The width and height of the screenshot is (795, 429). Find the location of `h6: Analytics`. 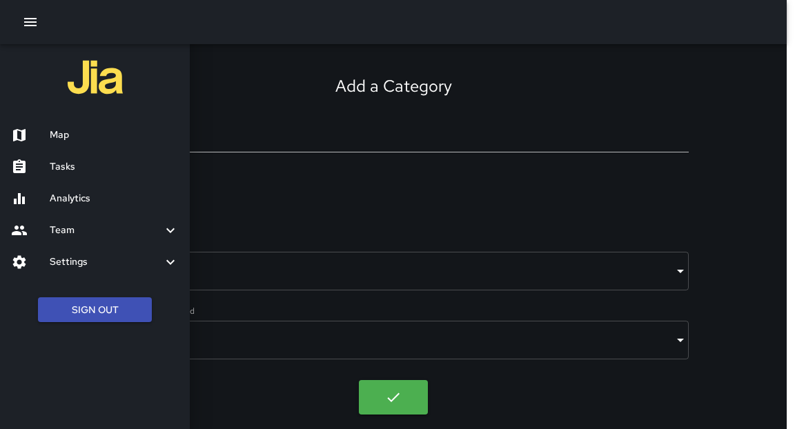

h6: Analytics is located at coordinates (114, 199).